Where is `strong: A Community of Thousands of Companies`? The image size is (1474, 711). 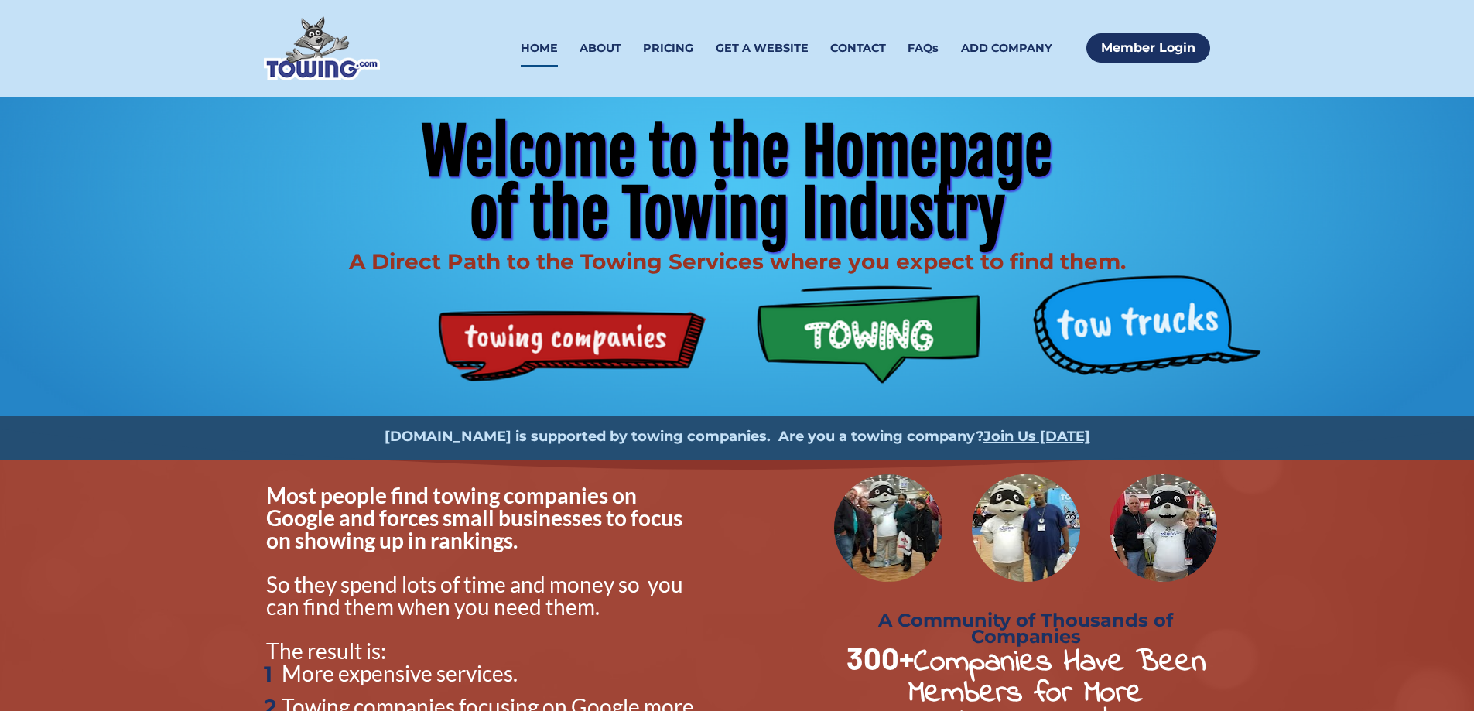 strong: A Community of Thousands of Companies is located at coordinates (1028, 628).